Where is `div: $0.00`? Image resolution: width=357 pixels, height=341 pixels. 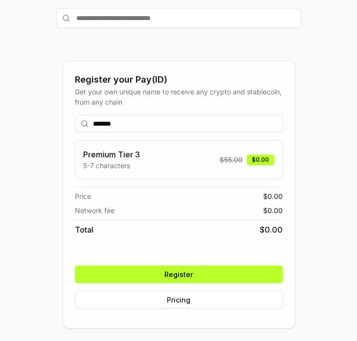 div: $0.00 is located at coordinates (260, 160).